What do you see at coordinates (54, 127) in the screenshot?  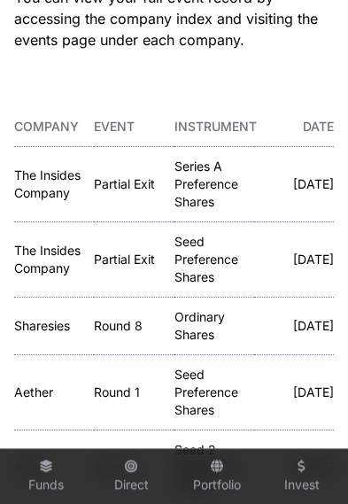 I see `th: Company` at bounding box center [54, 127].